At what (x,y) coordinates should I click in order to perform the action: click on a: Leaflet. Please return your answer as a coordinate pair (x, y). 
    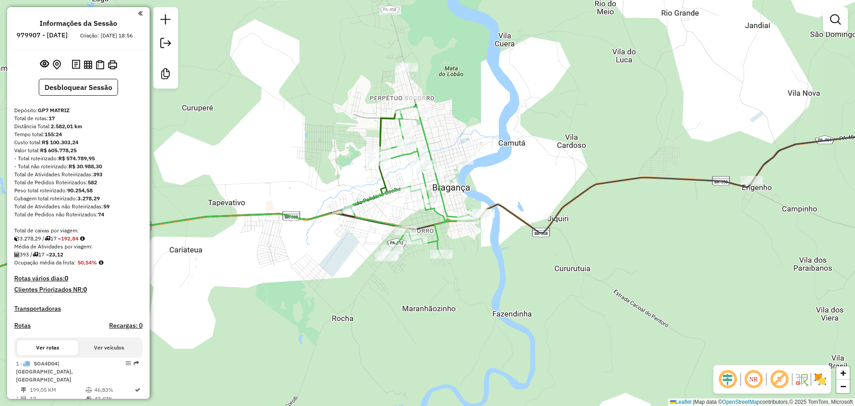
    Looking at the image, I should click on (681, 402).